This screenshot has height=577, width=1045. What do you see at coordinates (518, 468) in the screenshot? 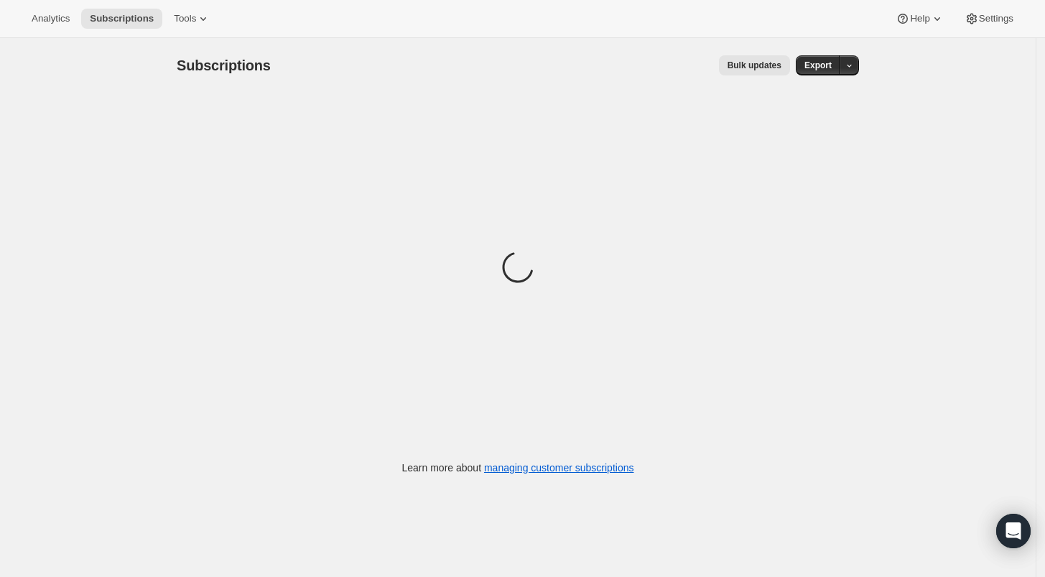
I see `p: Learn more about` at bounding box center [518, 468].